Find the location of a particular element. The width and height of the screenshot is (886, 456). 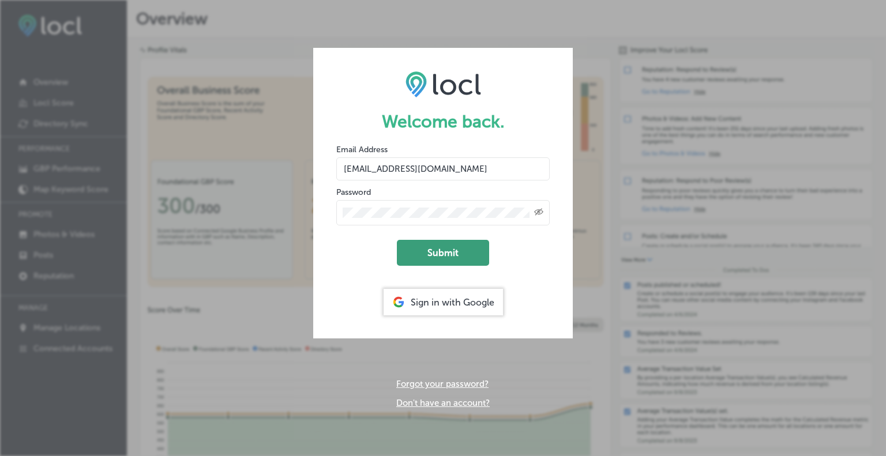

label: Email Address is located at coordinates (362, 149).